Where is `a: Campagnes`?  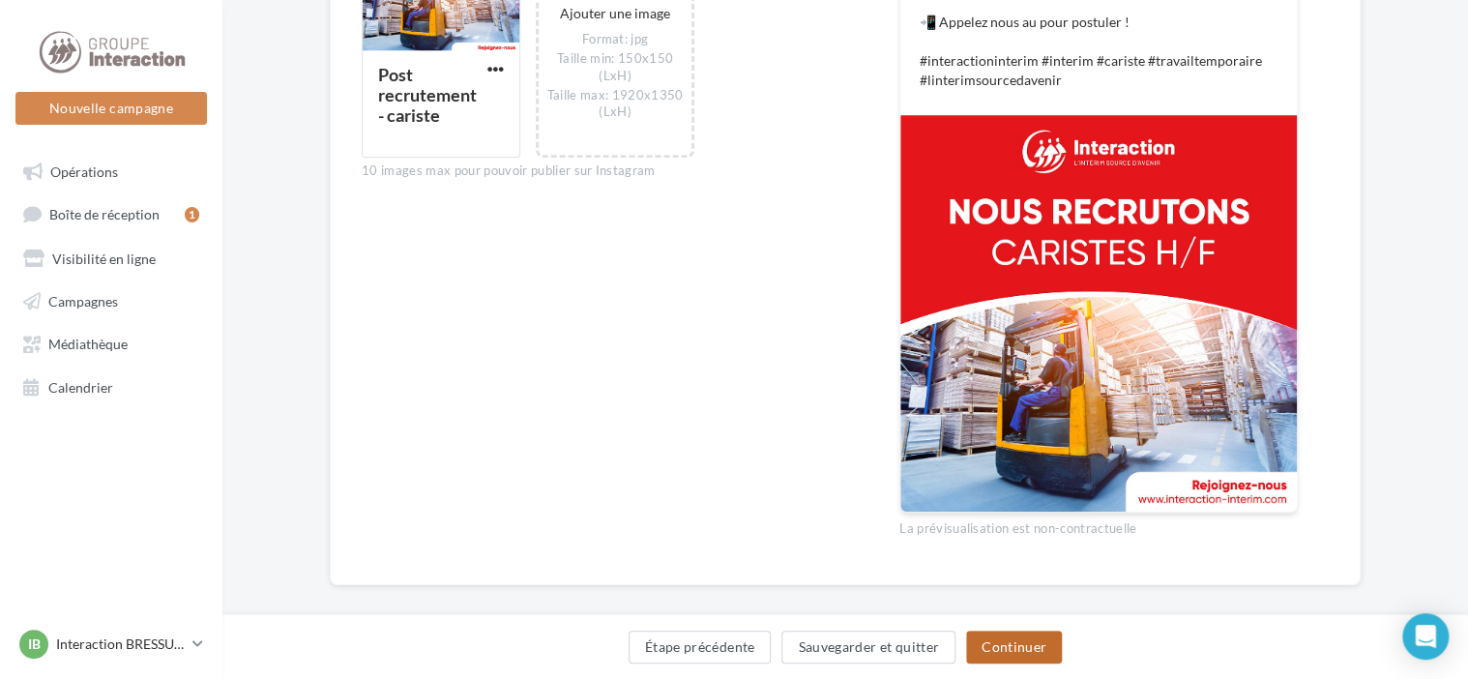
a: Campagnes is located at coordinates (111, 300).